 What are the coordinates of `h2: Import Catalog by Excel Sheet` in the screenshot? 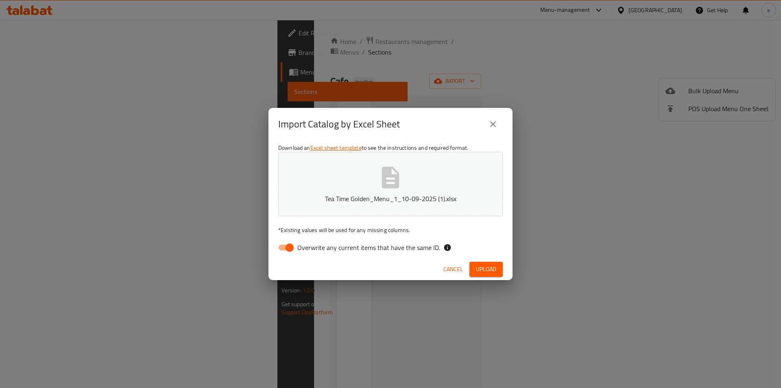 It's located at (339, 124).